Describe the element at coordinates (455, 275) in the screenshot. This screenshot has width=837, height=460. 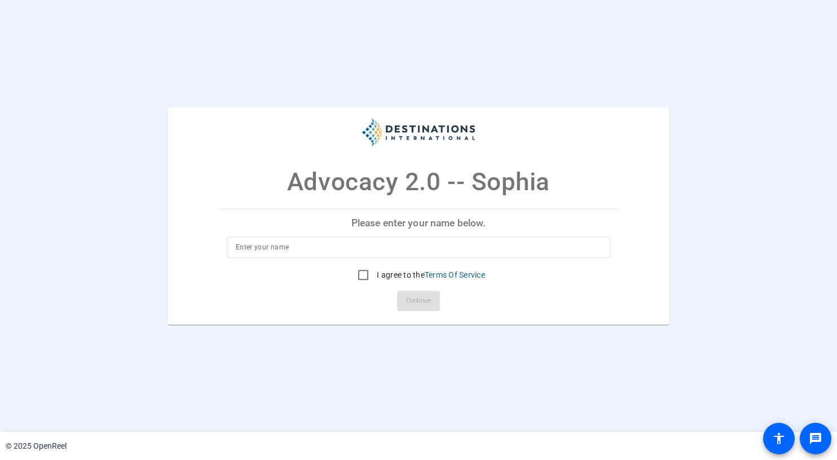
I see `a: Terms Of Service` at that location.